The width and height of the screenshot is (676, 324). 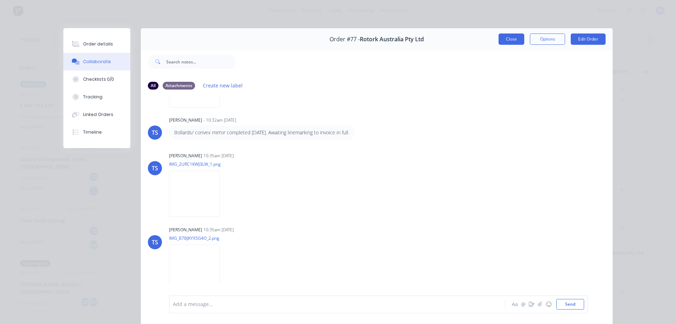 I want to click on div: Attachments, so click(x=179, y=86).